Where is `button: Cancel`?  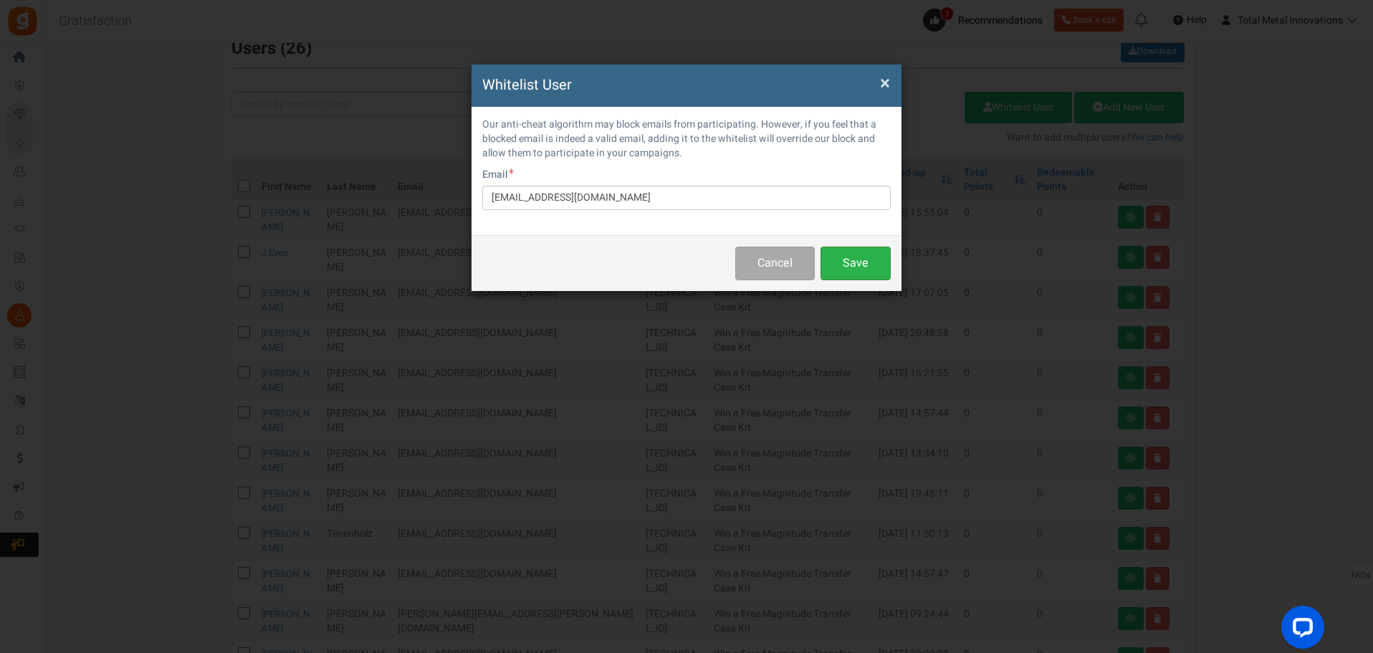
button: Cancel is located at coordinates (774, 263).